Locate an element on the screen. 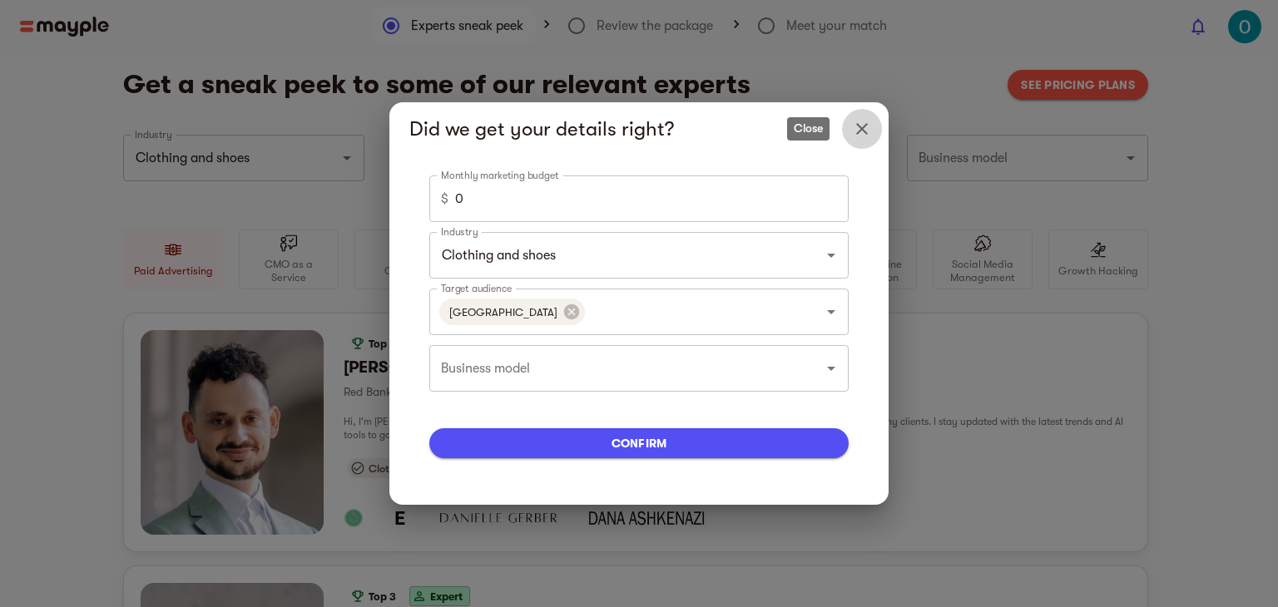 The width and height of the screenshot is (1278, 607). h5: Did we get your details right? is located at coordinates (626, 129).